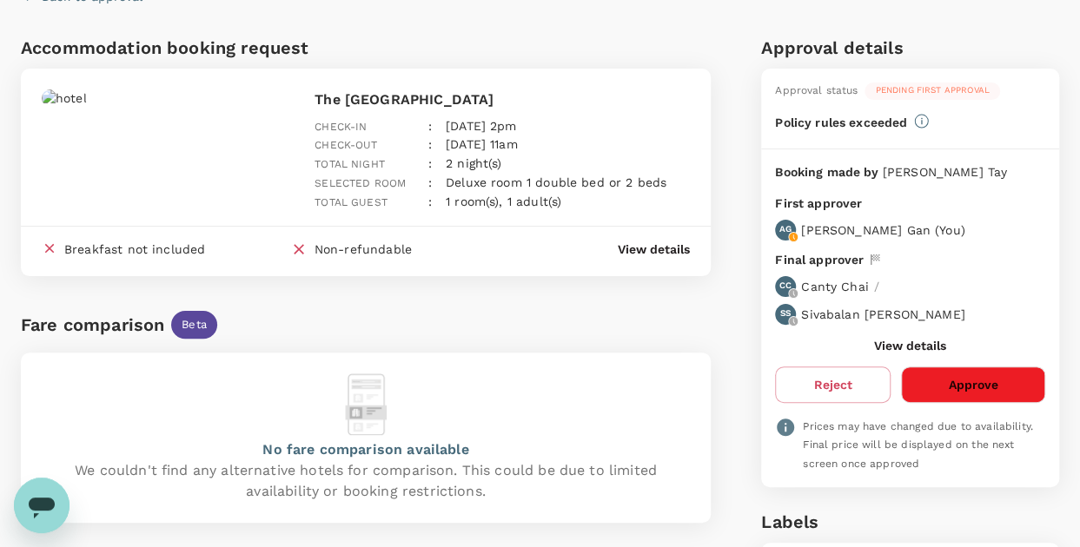 The image size is (1080, 547). What do you see at coordinates (363, 251) in the screenshot?
I see `div: Non-refundable` at bounding box center [363, 251].